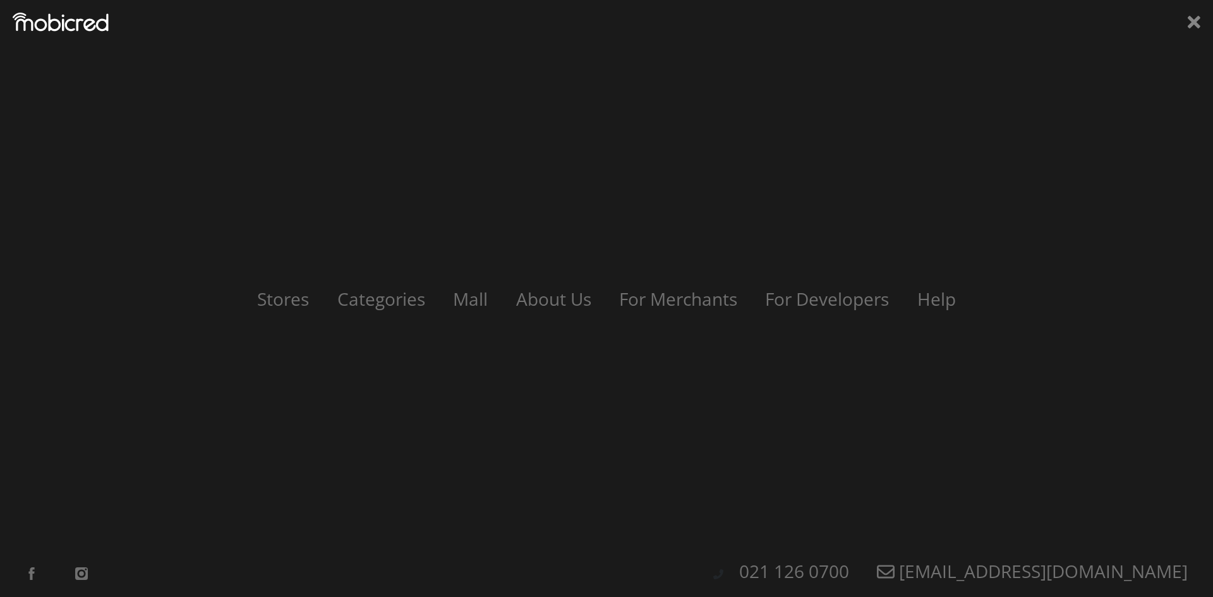 This screenshot has height=597, width=1213. What do you see at coordinates (470, 299) in the screenshot?
I see `a: Mall` at bounding box center [470, 299].